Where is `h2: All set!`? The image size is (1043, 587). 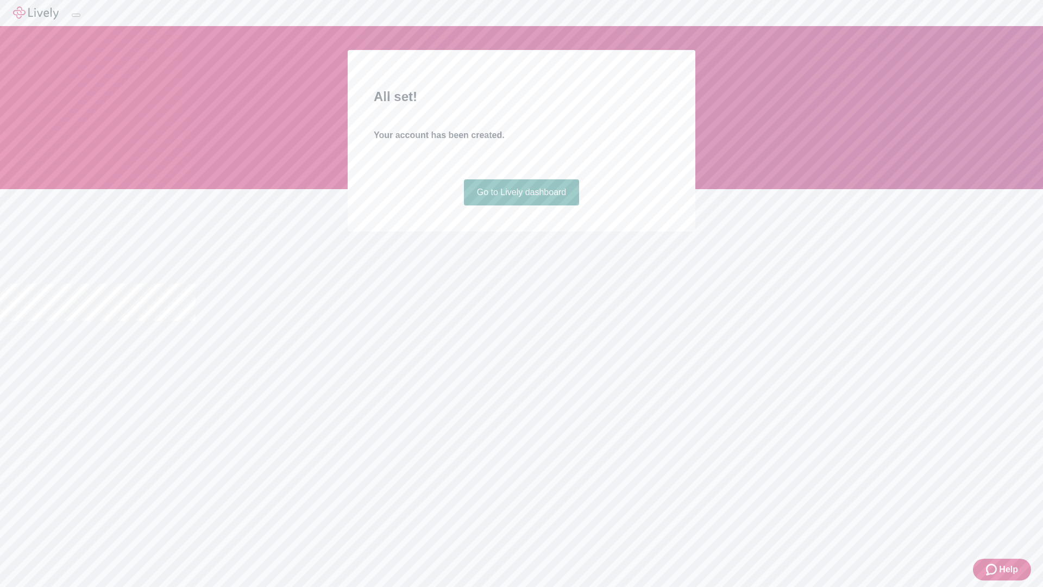
h2: All set! is located at coordinates (521, 97).